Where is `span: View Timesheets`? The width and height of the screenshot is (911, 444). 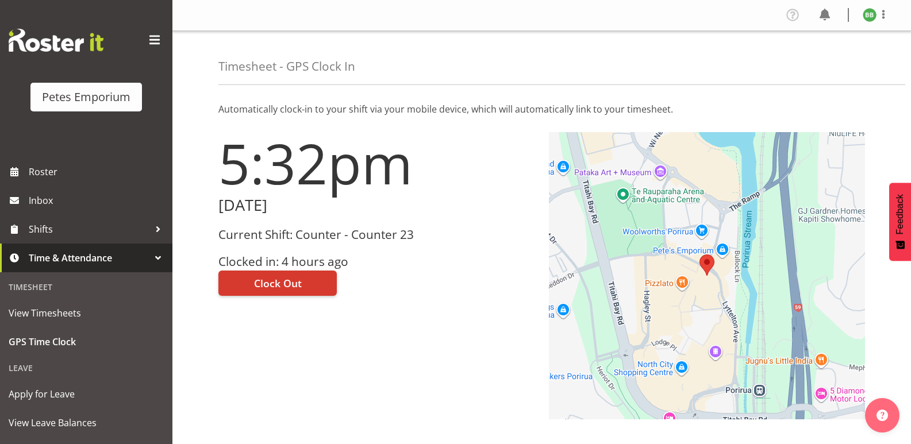 span: View Timesheets is located at coordinates (86, 313).